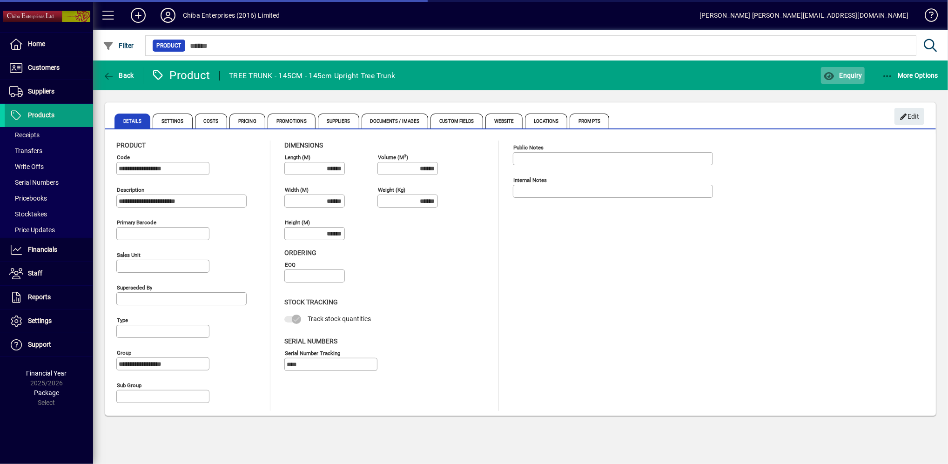 The width and height of the screenshot is (948, 464). Describe the element at coordinates (456, 121) in the screenshot. I see `span: Custom Fields` at that location.